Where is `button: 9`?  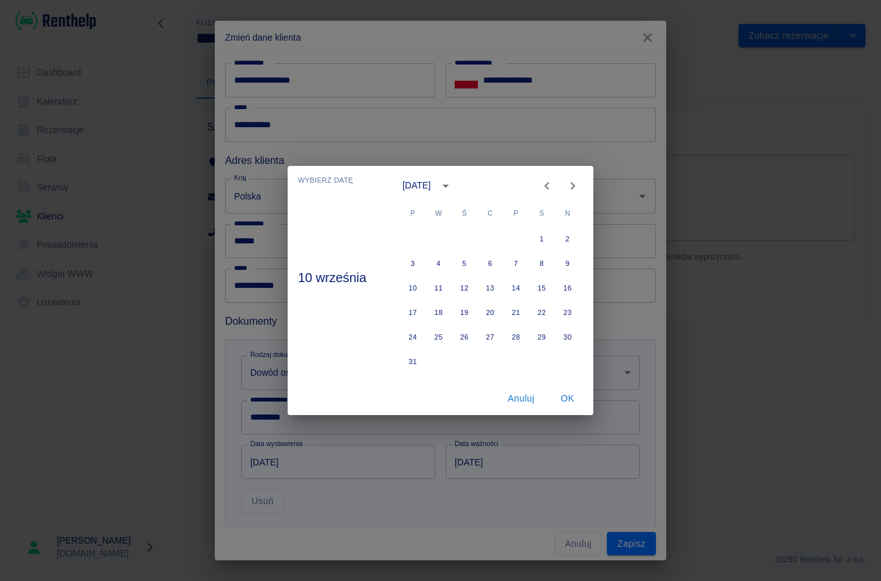 button: 9 is located at coordinates (568, 264).